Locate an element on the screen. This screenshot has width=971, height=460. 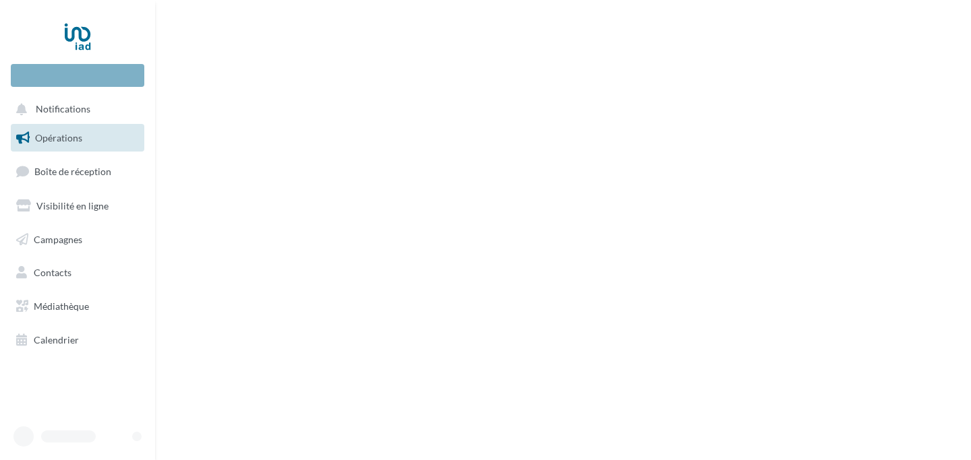
span: Notifications is located at coordinates (63, 109).